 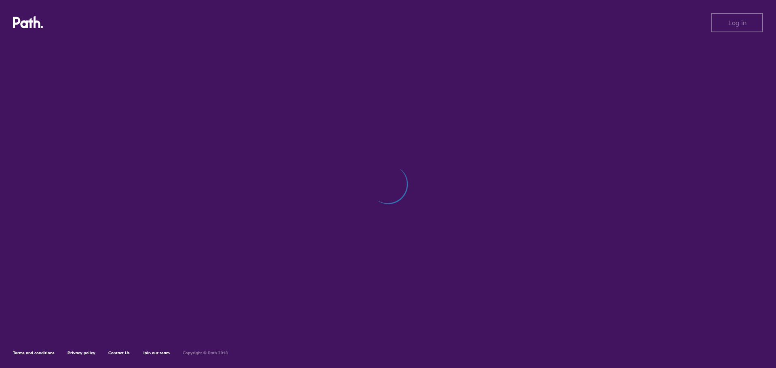 What do you see at coordinates (737, 23) in the screenshot?
I see `span: Log in` at bounding box center [737, 23].